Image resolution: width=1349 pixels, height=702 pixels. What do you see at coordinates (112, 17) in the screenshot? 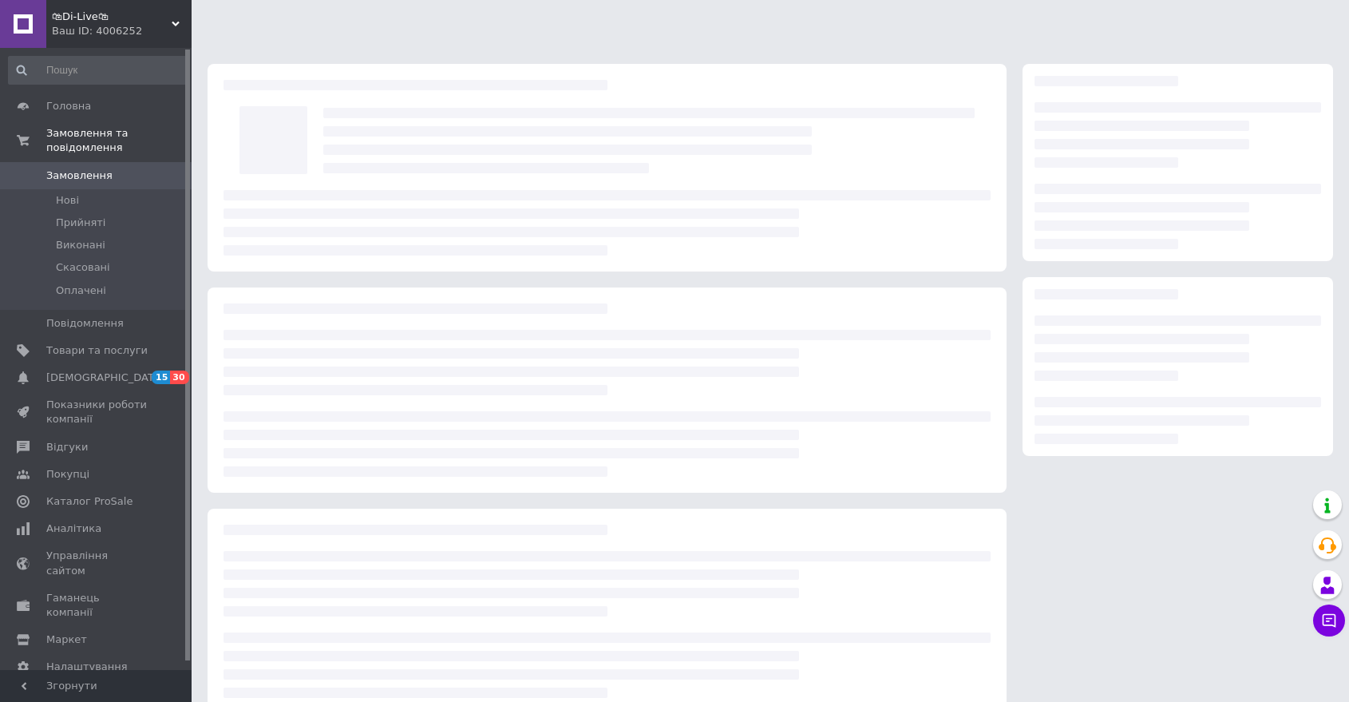
I see `span: 🛍Di-Live🛍` at bounding box center [112, 17].